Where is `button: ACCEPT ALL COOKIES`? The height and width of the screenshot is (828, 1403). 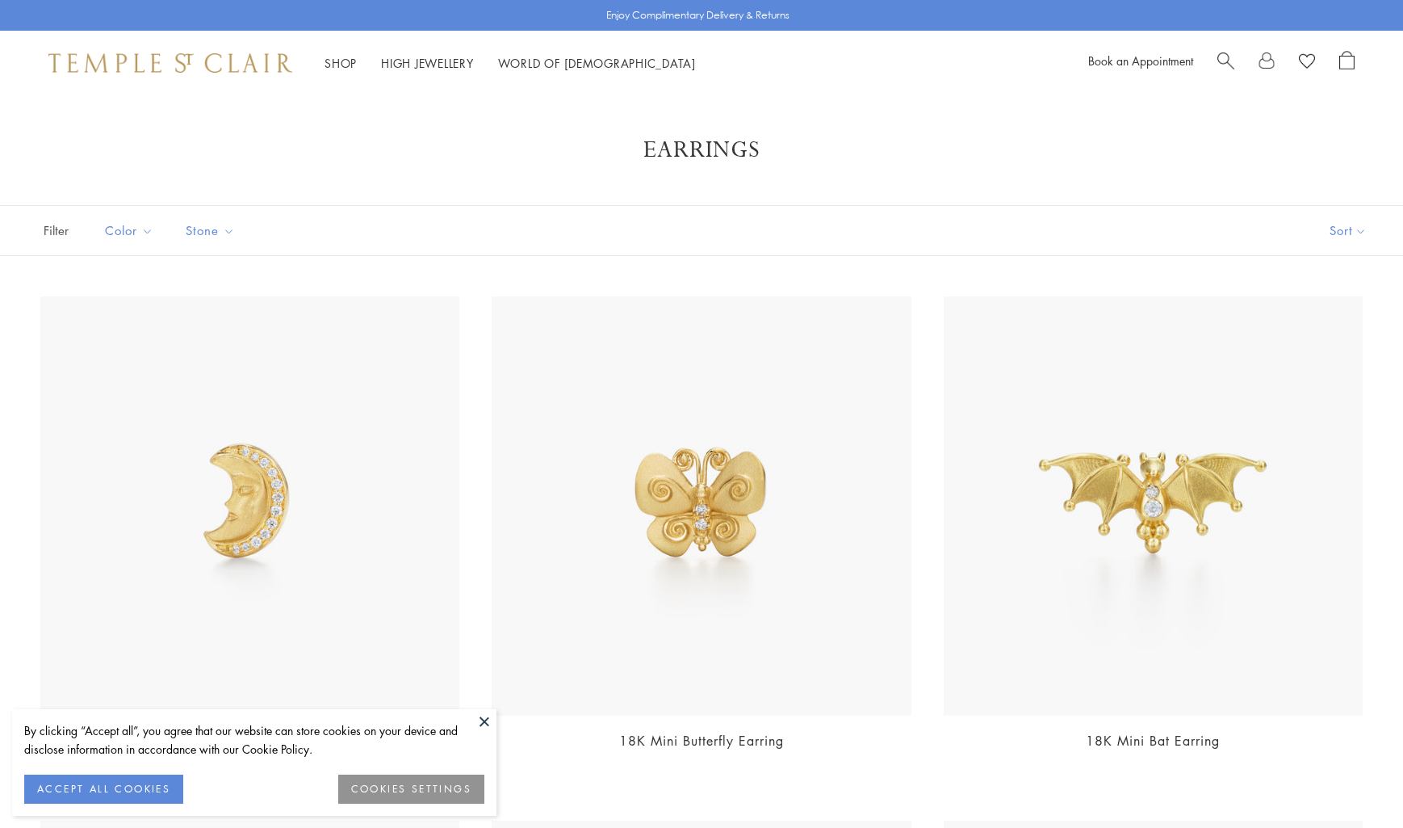
button: ACCEPT ALL COOKIES is located at coordinates (103, 789).